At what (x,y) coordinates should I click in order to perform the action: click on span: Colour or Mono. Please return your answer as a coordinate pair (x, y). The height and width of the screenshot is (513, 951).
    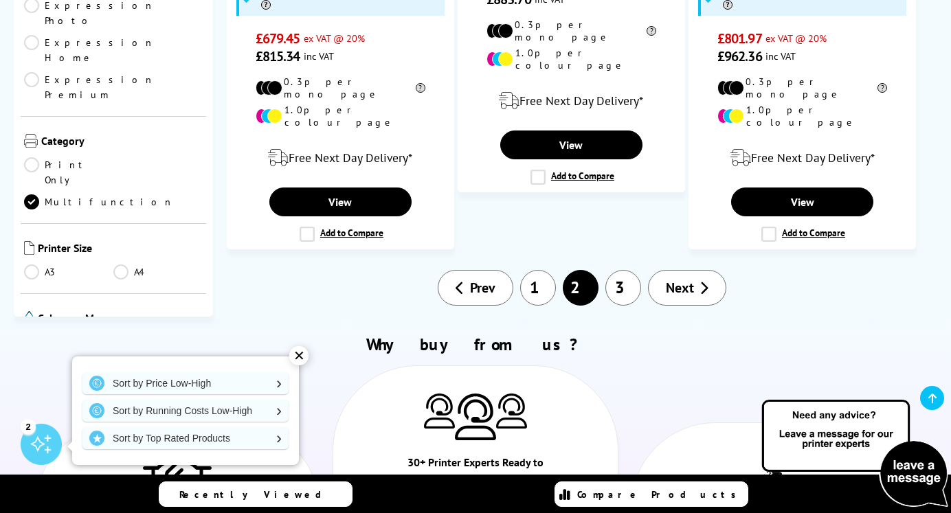
    Looking at the image, I should click on (120, 319).